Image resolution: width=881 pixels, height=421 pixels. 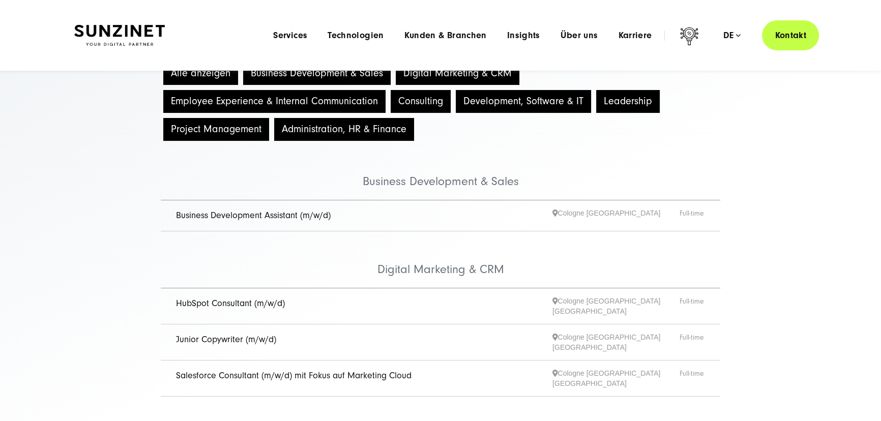 What do you see at coordinates (524, 36) in the screenshot?
I see `span: Insights` at bounding box center [524, 36].